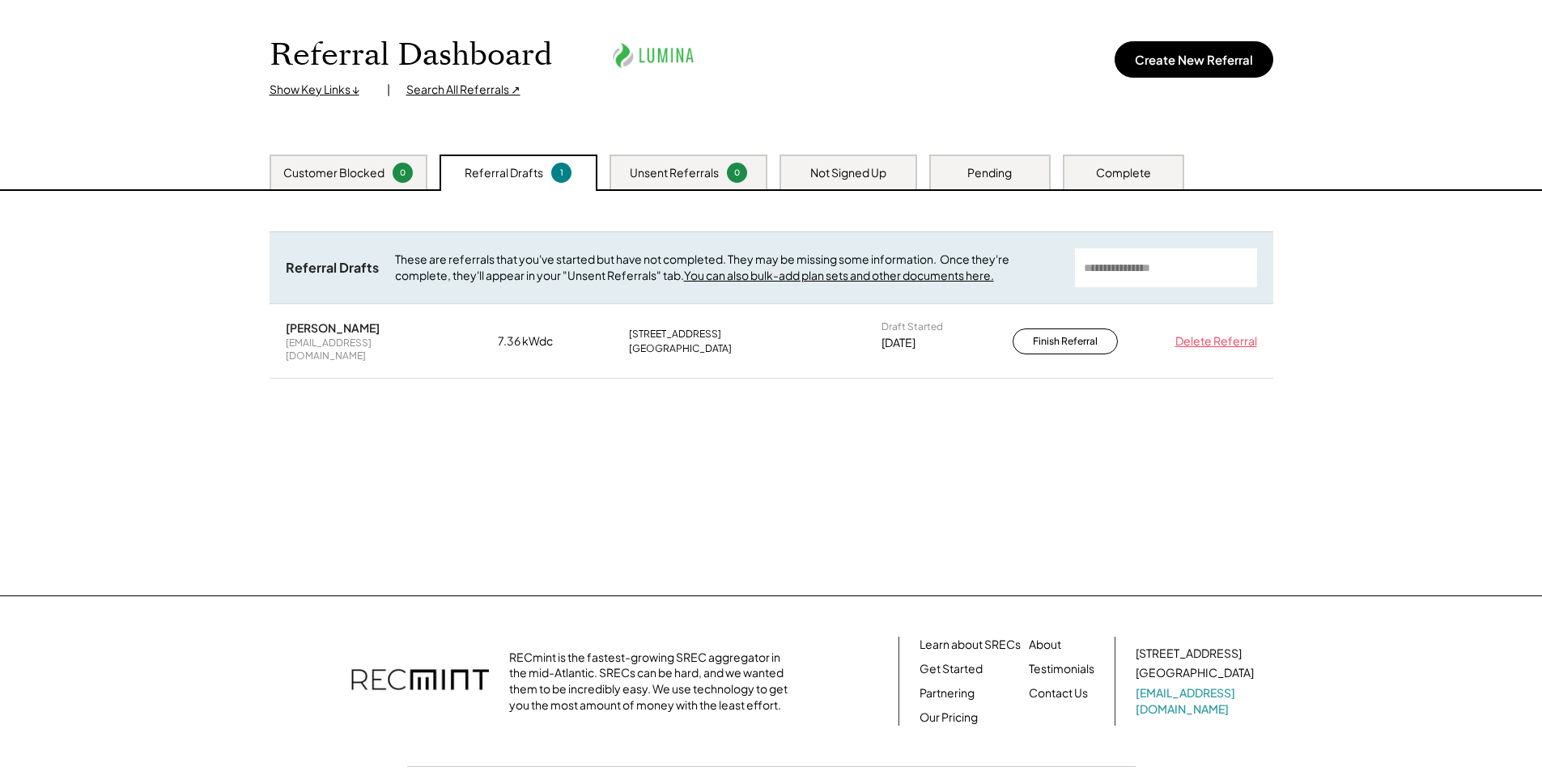 Image resolution: width=1542 pixels, height=771 pixels. Describe the element at coordinates (653, 55) in the screenshot. I see `img: lumina.png` at that location.